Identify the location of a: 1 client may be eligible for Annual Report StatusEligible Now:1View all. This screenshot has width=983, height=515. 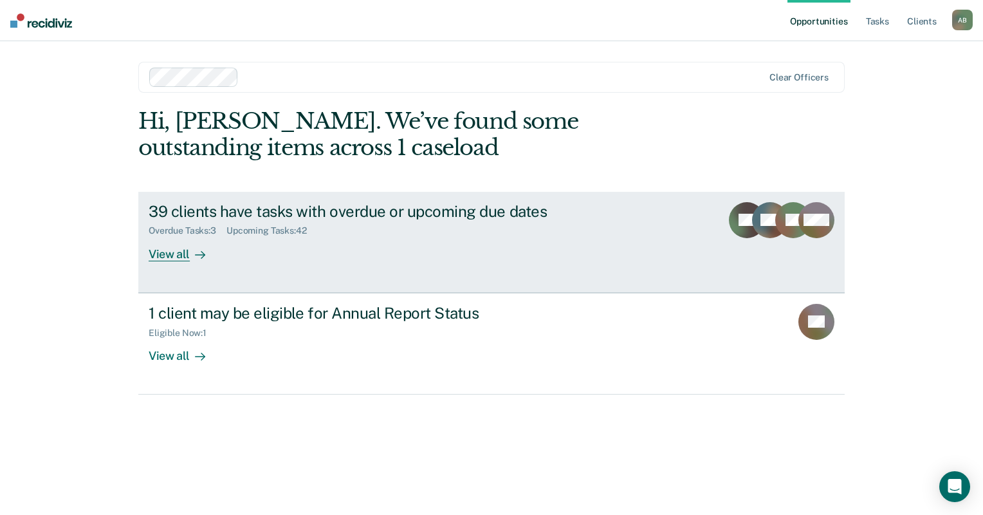
(491, 344).